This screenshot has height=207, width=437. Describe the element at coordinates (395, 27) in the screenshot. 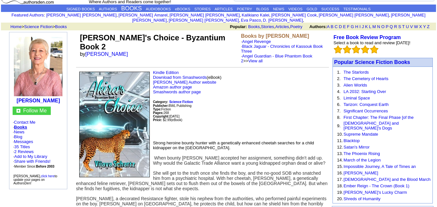

I see `a: R` at that location.